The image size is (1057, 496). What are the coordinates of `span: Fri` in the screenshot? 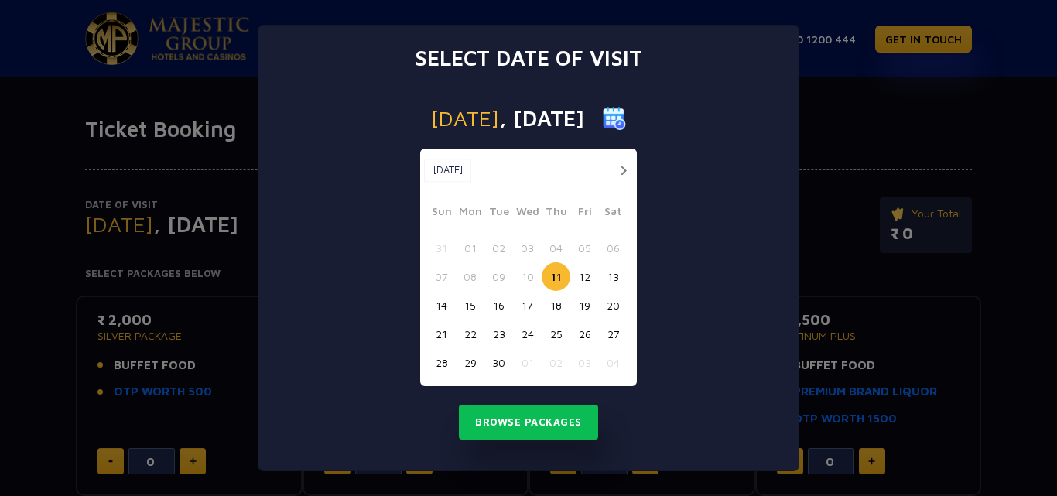 It's located at (584, 213).